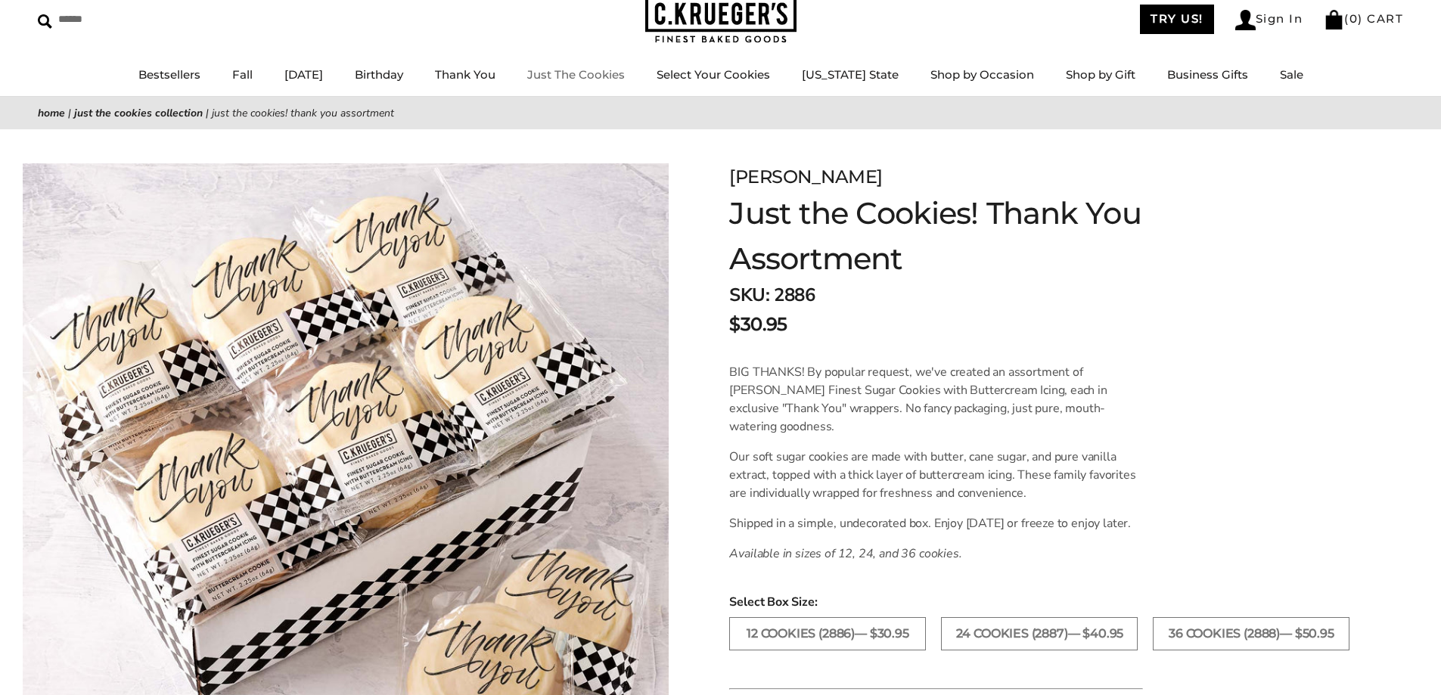 This screenshot has height=695, width=1441. Describe the element at coordinates (128, 19) in the screenshot. I see `input: Search` at that location.